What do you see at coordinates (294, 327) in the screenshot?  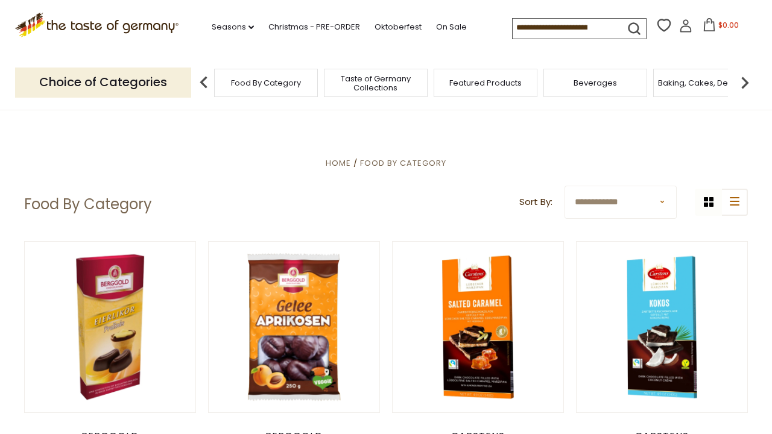 I see `img: Berggold Chocolate Apricot Jelly Pralines, 300g` at bounding box center [294, 327].